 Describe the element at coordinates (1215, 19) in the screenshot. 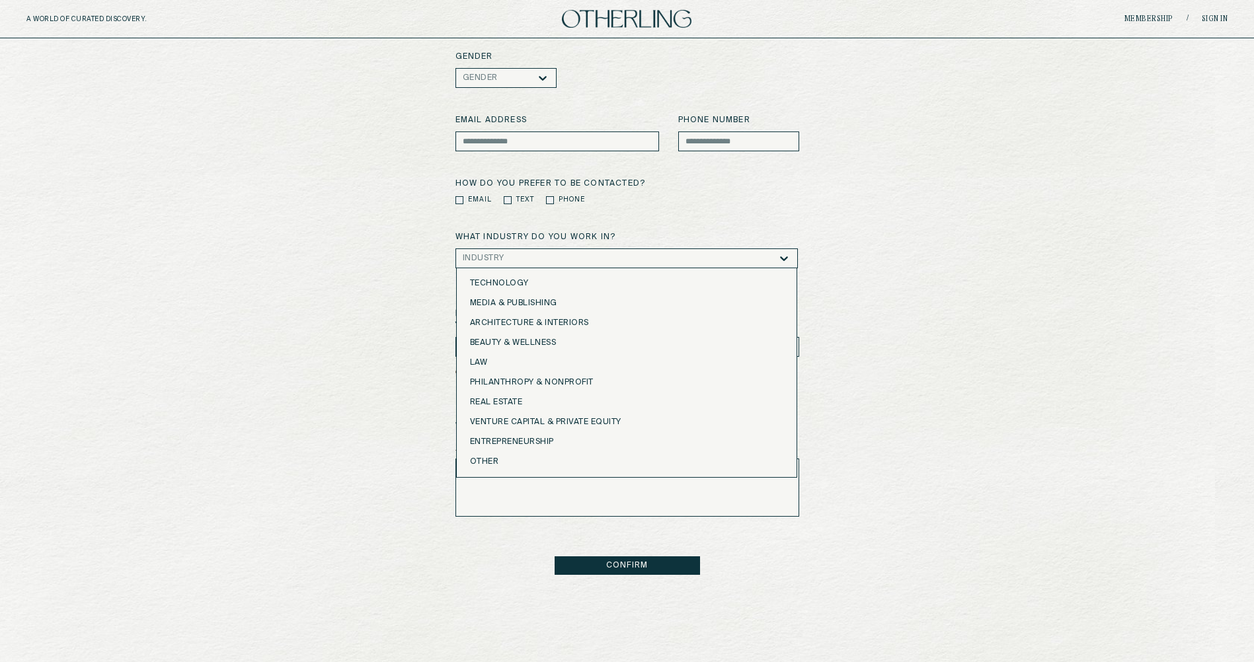

I see `a: Sign in` at that location.